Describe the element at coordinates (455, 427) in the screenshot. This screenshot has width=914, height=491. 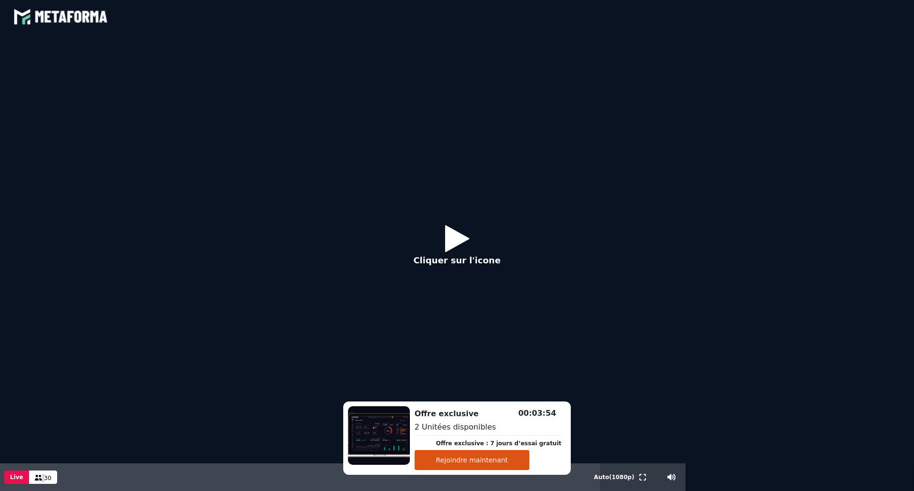
I see `span: 2 Unitées disponibles` at that location.